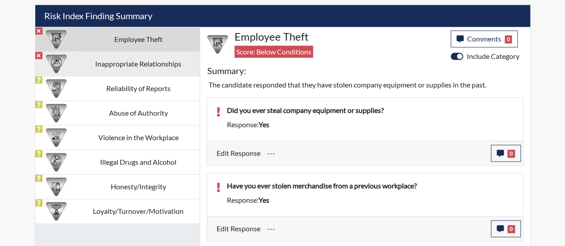  What do you see at coordinates (138, 137) in the screenshot?
I see `td: Violence in the Workplace` at bounding box center [138, 137].